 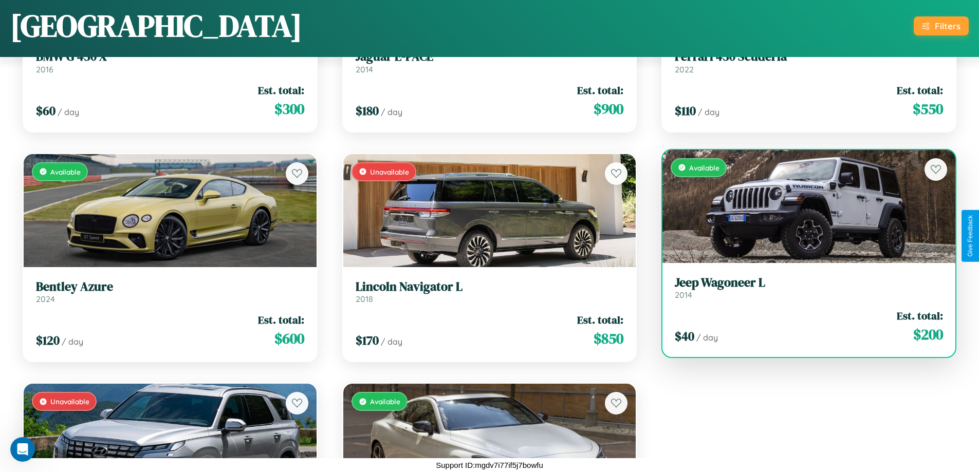 I want to click on a: Jeep Wagoneer L2014, so click(x=809, y=288).